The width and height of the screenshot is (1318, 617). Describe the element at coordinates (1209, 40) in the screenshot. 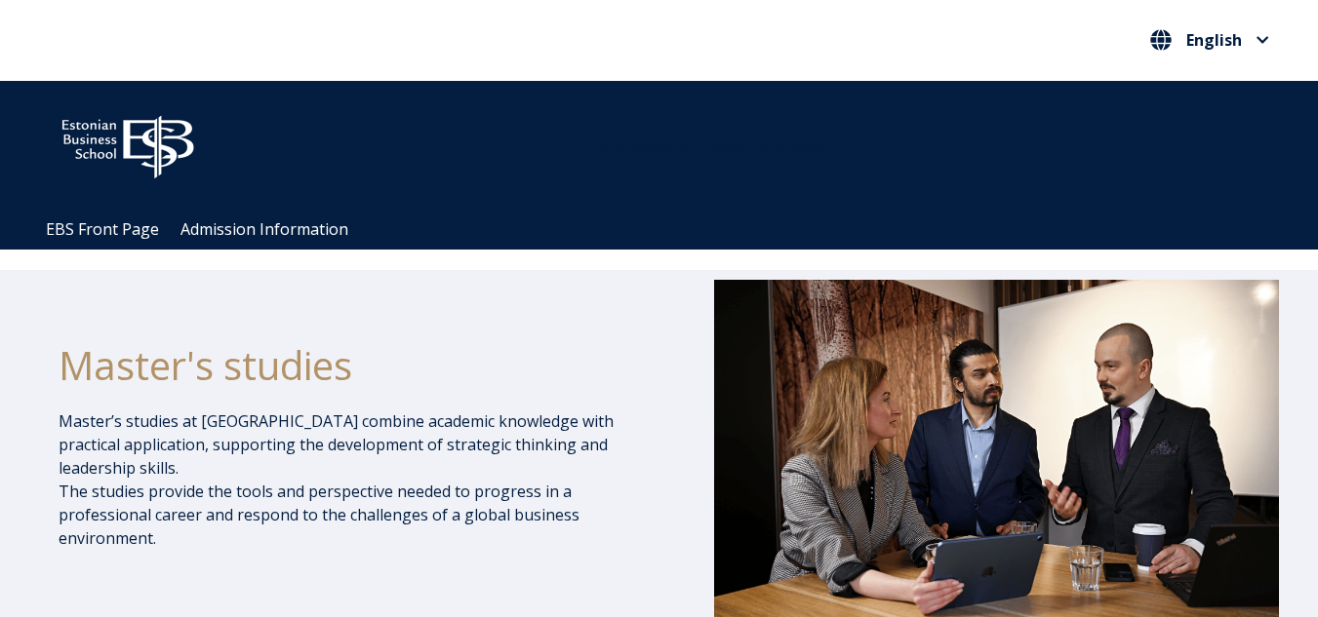

I see `nav: Select your language` at that location.